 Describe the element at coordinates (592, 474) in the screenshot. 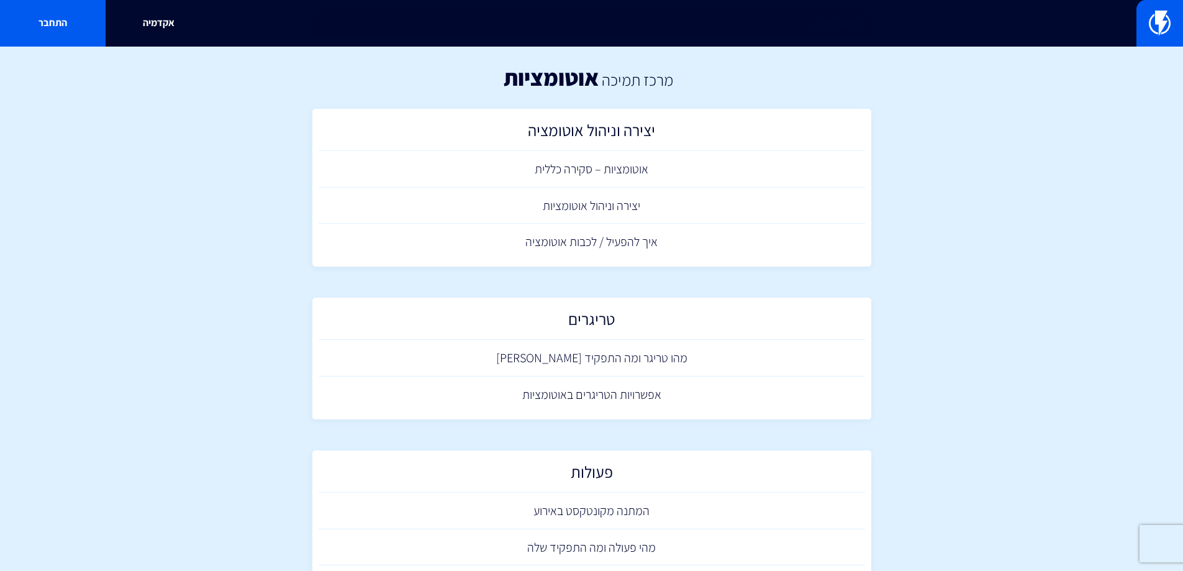

I see `h2: פעולות` at that location.